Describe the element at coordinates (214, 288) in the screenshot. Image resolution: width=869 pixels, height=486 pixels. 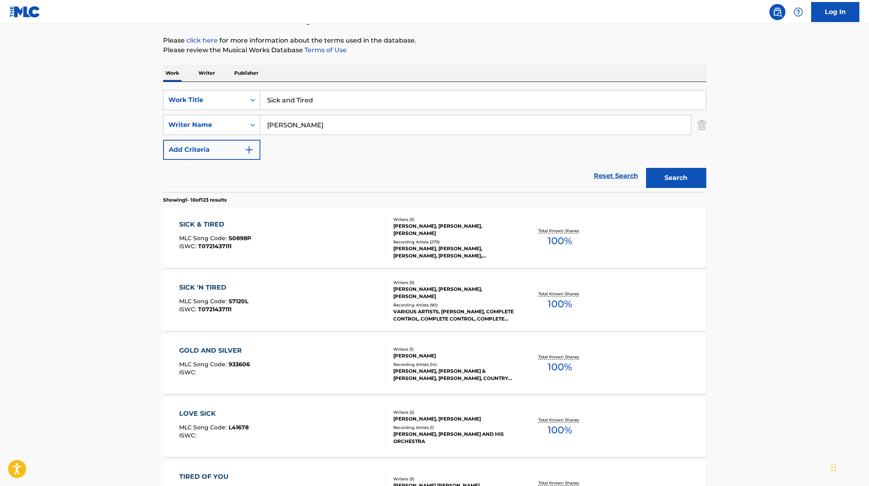
I see `div: SICK 'N TIRED` at that location.